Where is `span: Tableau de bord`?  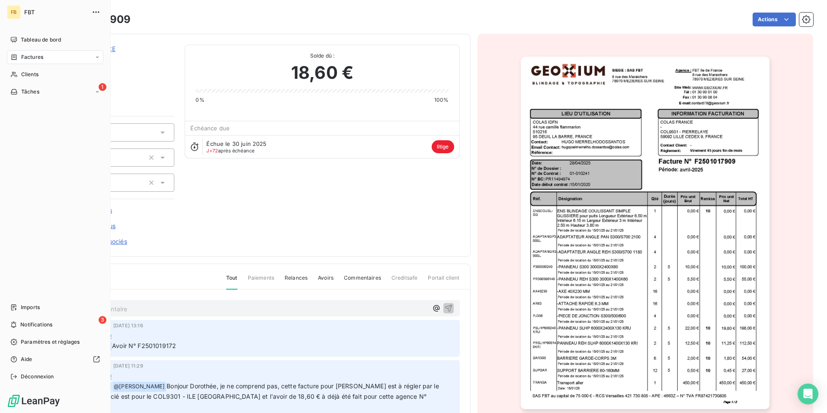
span: Tableau de bord is located at coordinates (41, 40).